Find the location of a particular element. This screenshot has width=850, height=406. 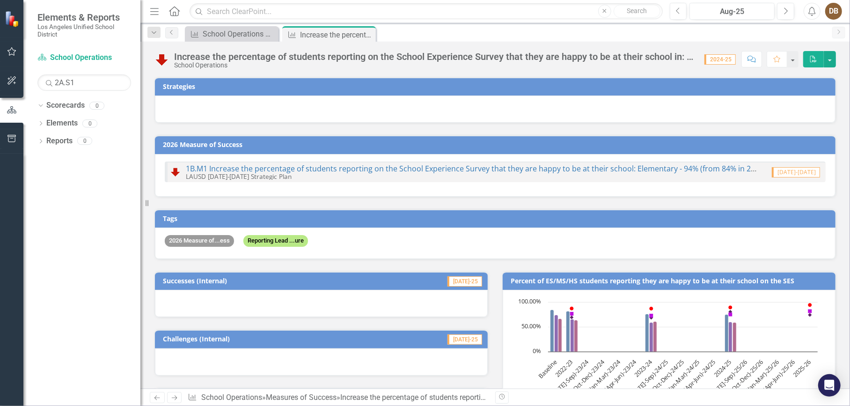

h3: Tags is located at coordinates (496, 218).